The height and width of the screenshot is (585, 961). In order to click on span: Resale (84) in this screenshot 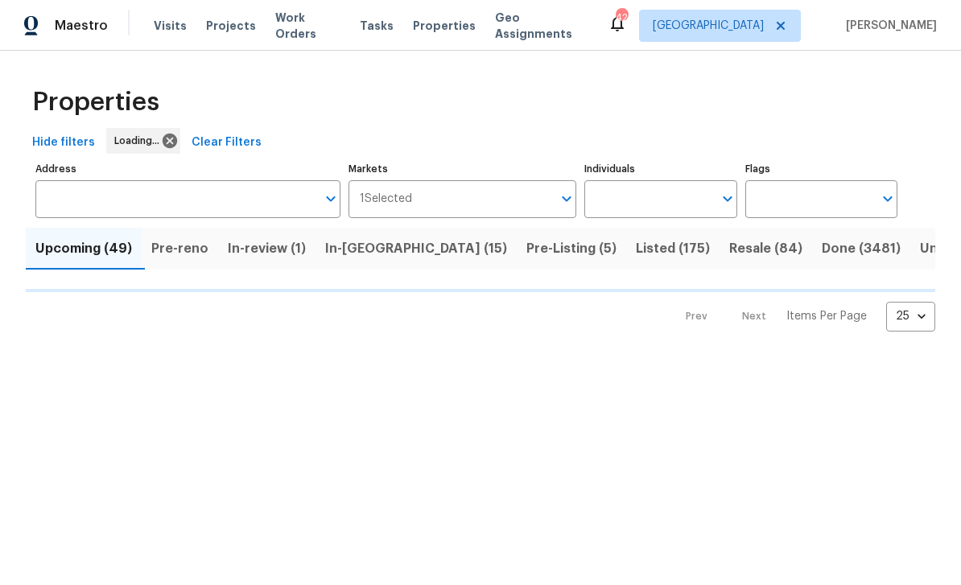, I will do `click(766, 249)`.